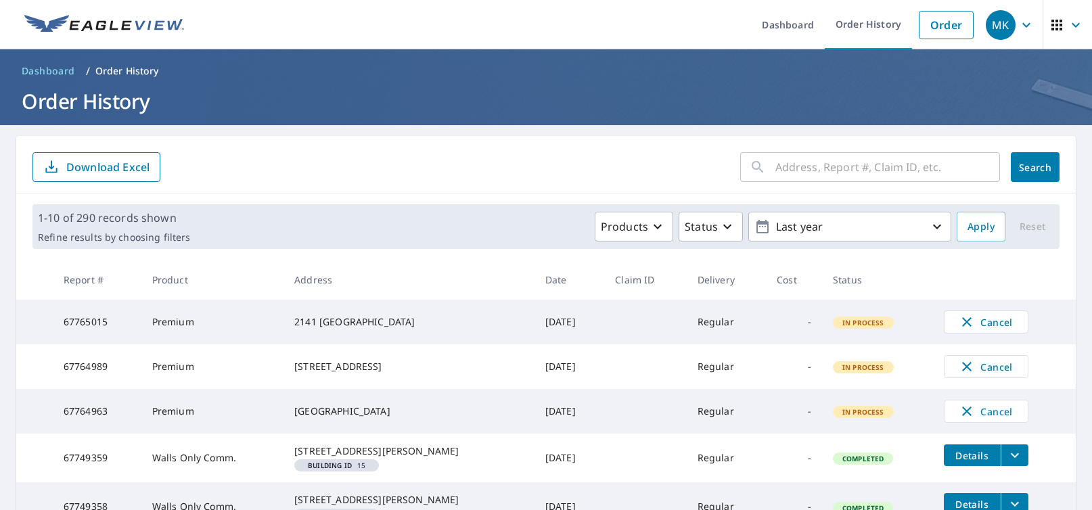 The width and height of the screenshot is (1092, 510). What do you see at coordinates (710, 227) in the screenshot?
I see `button: Status` at bounding box center [710, 227].